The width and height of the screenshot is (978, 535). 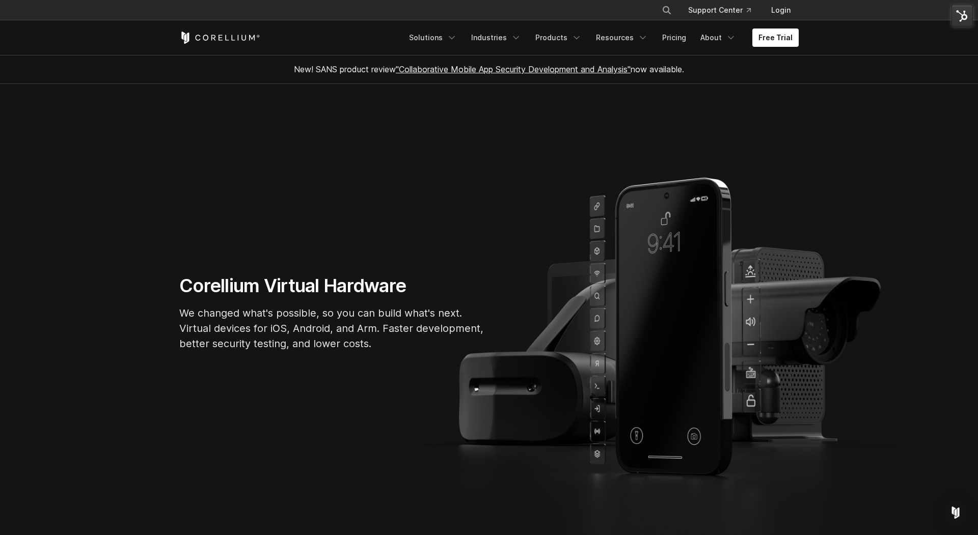 I want to click on span: New! SANS product review now available., so click(x=489, y=69).